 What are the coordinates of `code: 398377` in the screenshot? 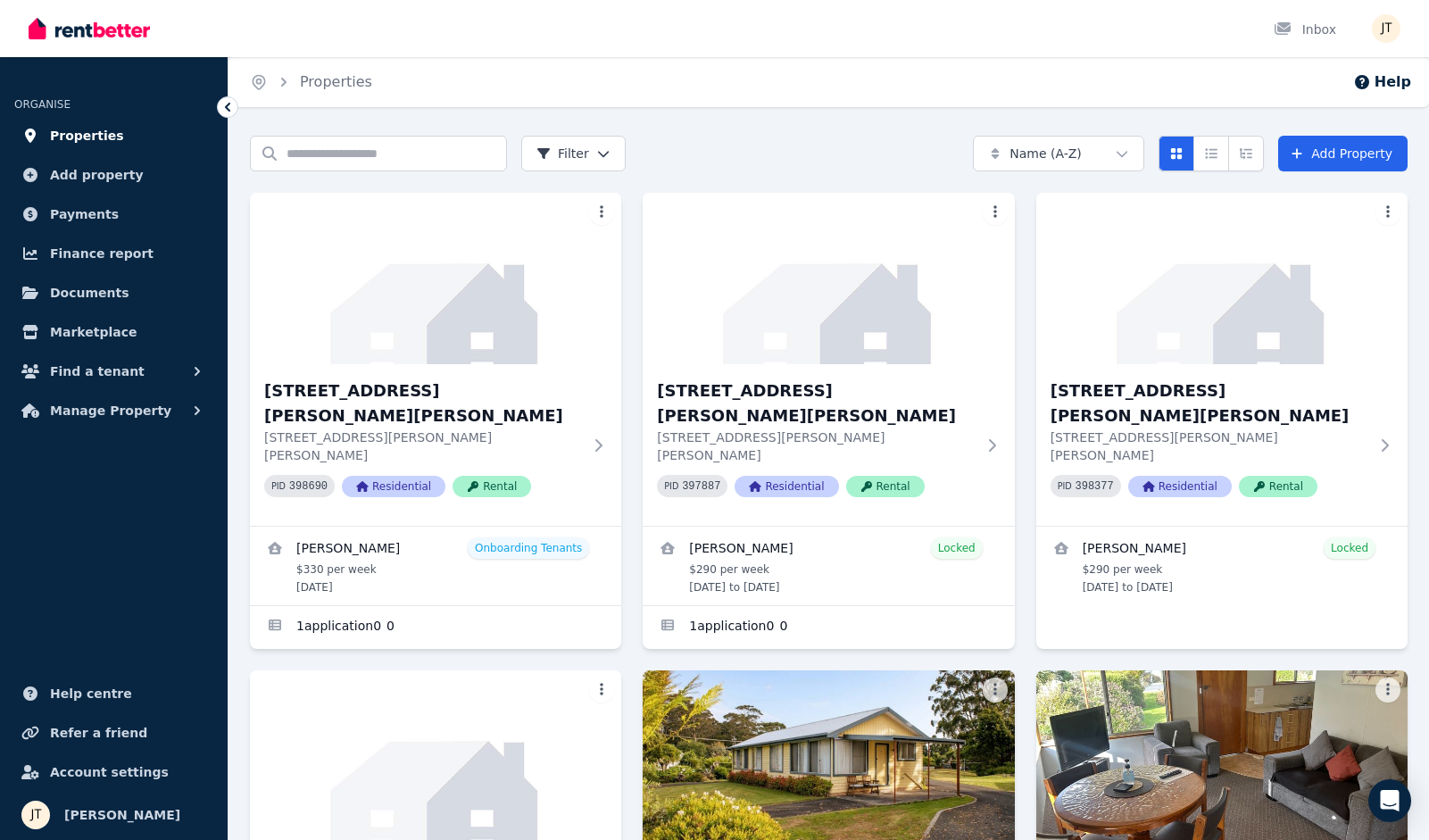 It's located at (1095, 486).